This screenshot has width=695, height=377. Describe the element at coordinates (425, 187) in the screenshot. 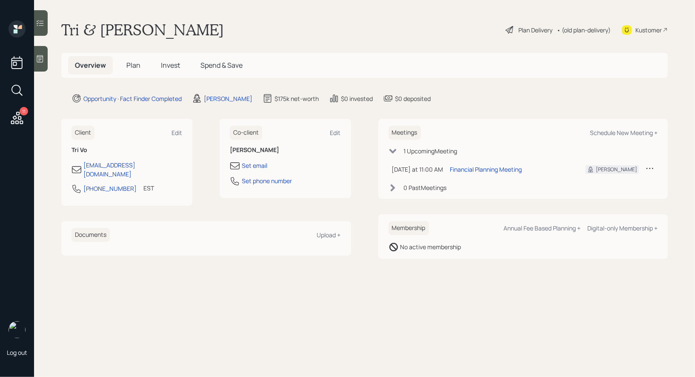

I see `div: 0 Past Meeting s` at that location.